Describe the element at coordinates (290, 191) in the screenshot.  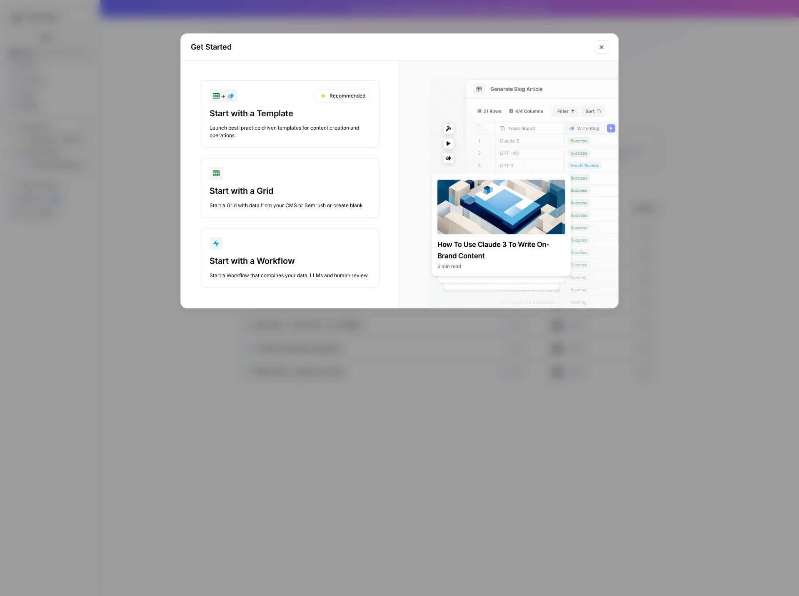
I see `div: Start with a Grid` at that location.